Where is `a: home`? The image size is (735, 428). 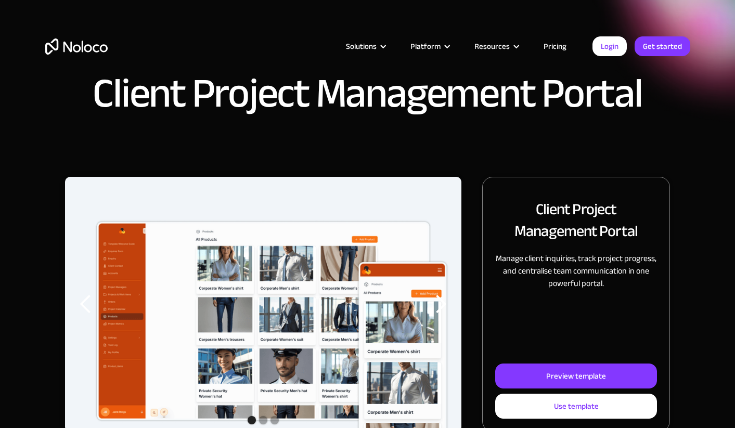 a: home is located at coordinates (76, 46).